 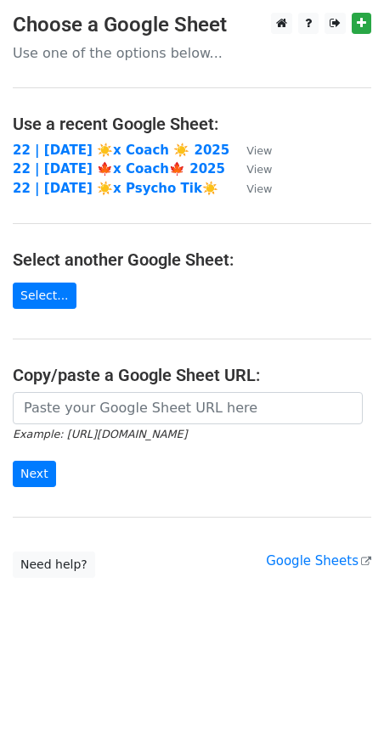 What do you see at coordinates (192, 124) in the screenshot?
I see `h4: Use a recent Google Sheet:` at bounding box center [192, 124].